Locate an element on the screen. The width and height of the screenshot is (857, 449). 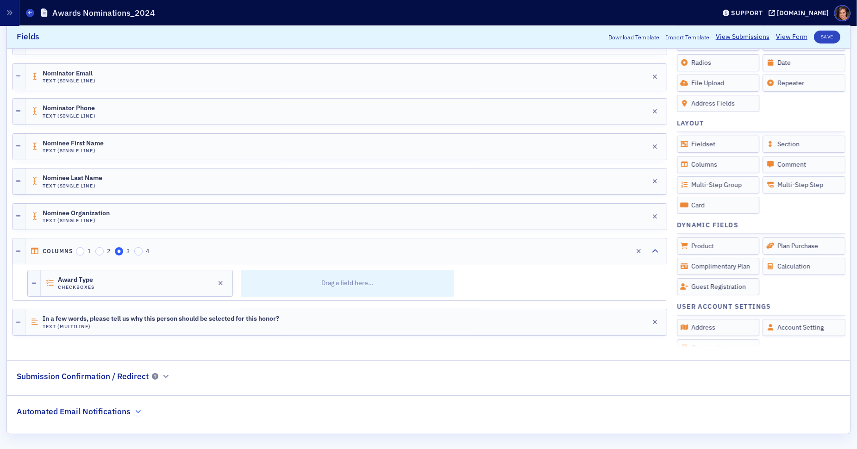
div: Organization is located at coordinates (718, 348).